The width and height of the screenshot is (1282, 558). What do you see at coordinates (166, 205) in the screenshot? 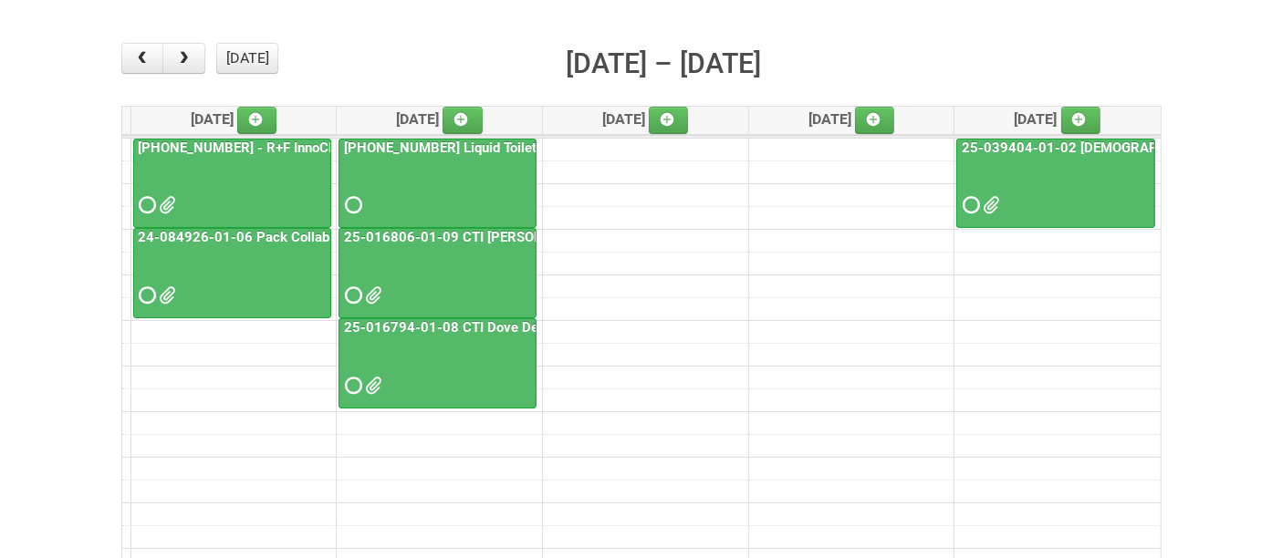
I see `span: 25_032854_01_LABELS_Lion.xlsx MOR 25-032854-01-08.xlsm MDN 25-032854-01-08 (1) MDN2.xlsx JNF 25-0...` at bounding box center [166, 205].